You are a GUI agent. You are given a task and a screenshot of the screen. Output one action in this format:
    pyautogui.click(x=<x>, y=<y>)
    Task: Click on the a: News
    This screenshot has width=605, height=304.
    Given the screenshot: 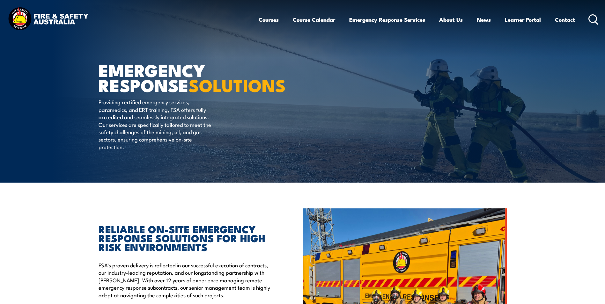 What is the action you would take?
    pyautogui.click(x=483, y=19)
    